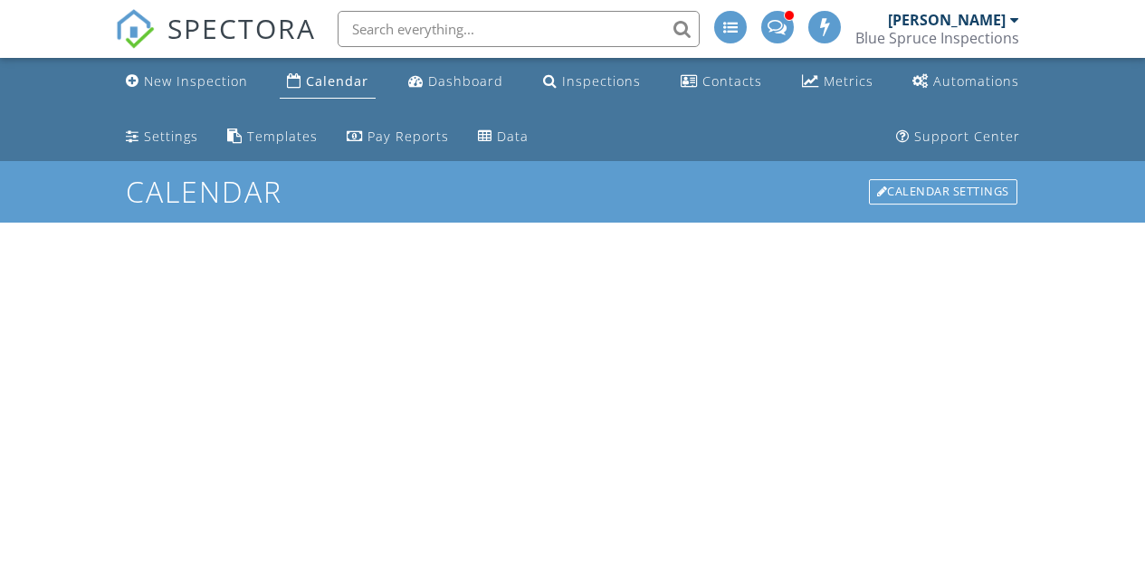 The width and height of the screenshot is (1145, 571). Describe the element at coordinates (242, 28) in the screenshot. I see `span: SPECTORA` at that location.